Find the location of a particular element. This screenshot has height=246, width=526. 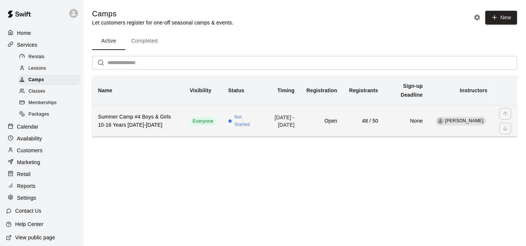

a: Calendar is located at coordinates (41, 127).